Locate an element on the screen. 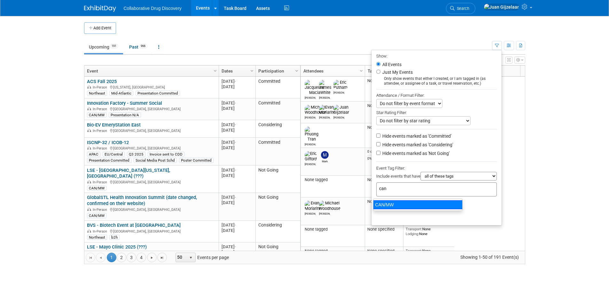  div: Juan Gijzelaar is located at coordinates (339, 117).